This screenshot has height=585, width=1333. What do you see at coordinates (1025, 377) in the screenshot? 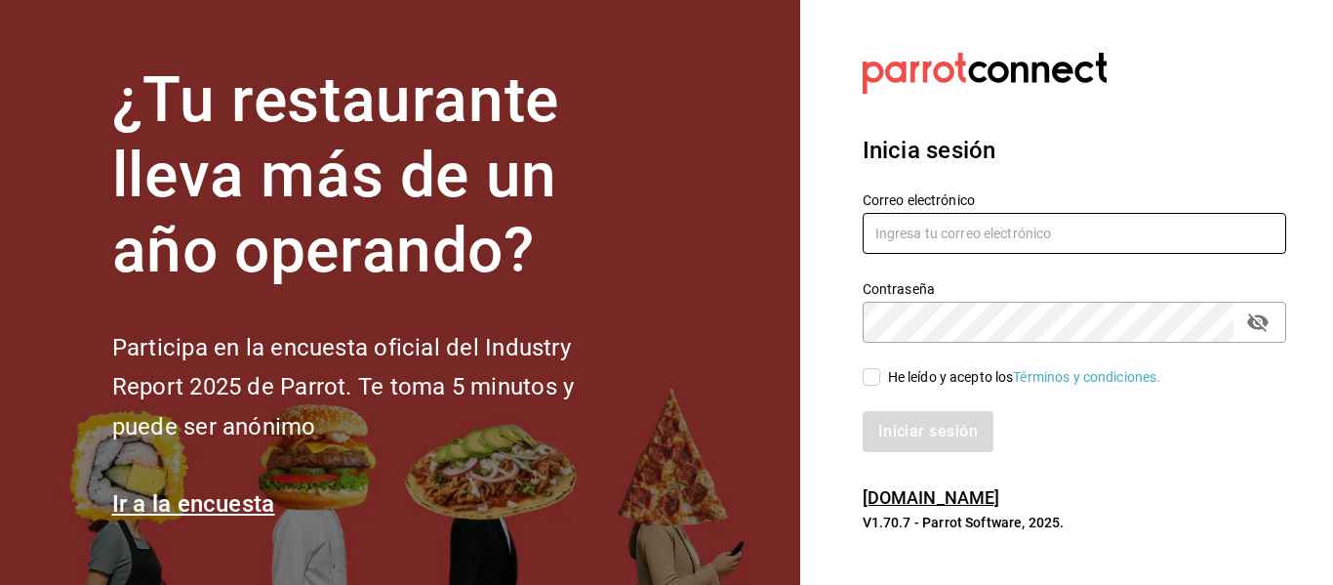
I see `div: He leído y acepto los` at bounding box center [1025, 377].